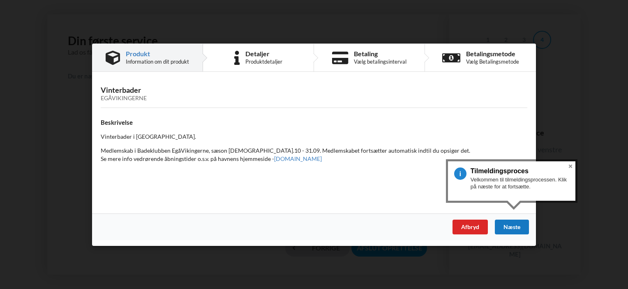 The height and width of the screenshot is (289, 628). What do you see at coordinates (470, 227) in the screenshot?
I see `div: Afbryd` at bounding box center [470, 227].